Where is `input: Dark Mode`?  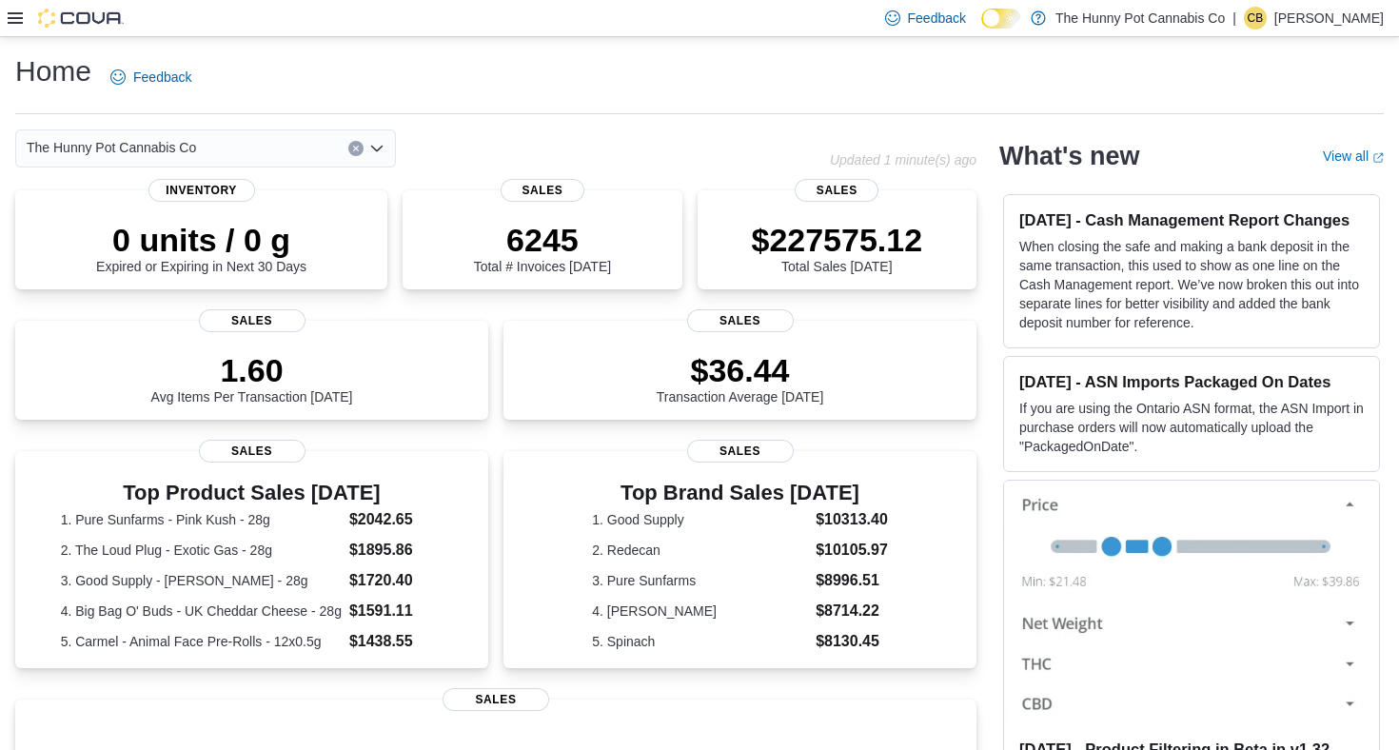
input: Dark Mode is located at coordinates (1001, 18).